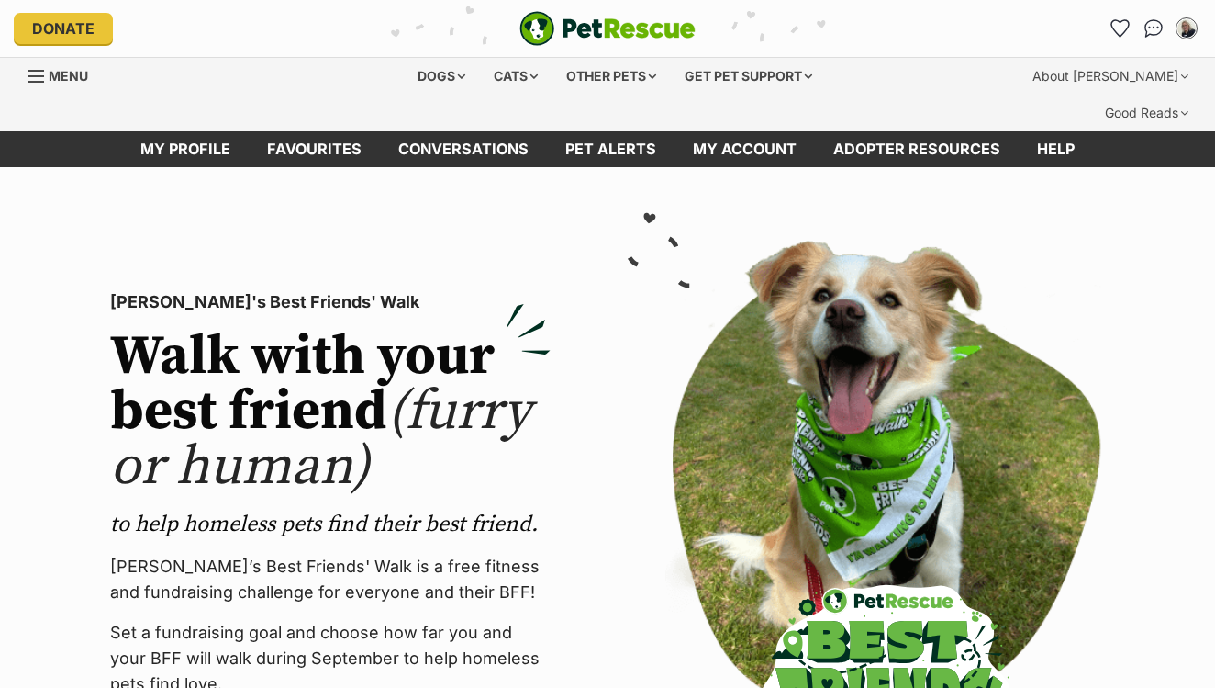  Describe the element at coordinates (320, 439) in the screenshot. I see `span: (furry or human)` at that location.